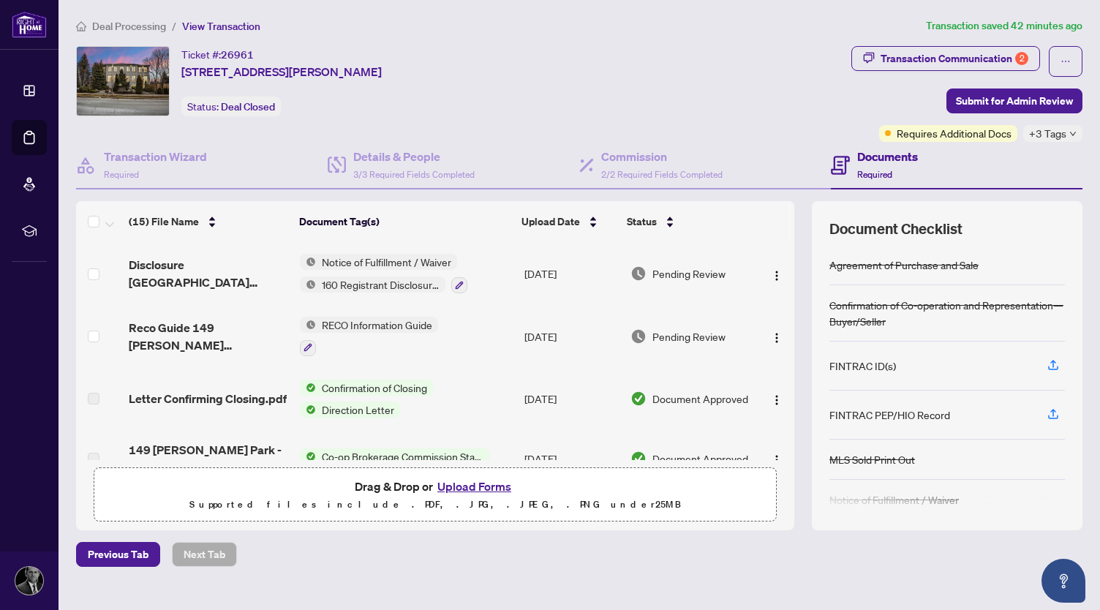 The image size is (1100, 610). I want to click on span: 26961, so click(237, 55).